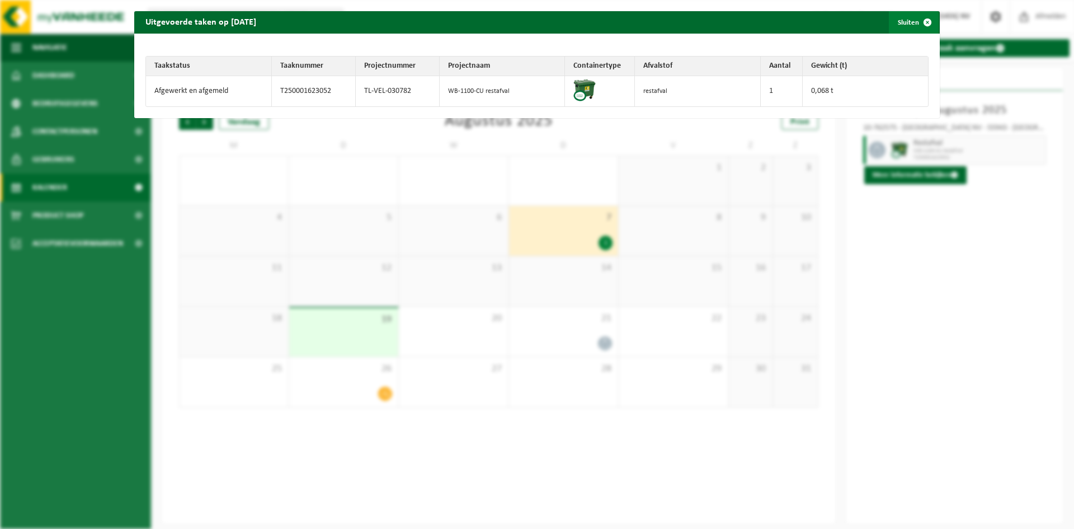 The height and width of the screenshot is (529, 1074). I want to click on img: WB-1100-CU, so click(585, 90).